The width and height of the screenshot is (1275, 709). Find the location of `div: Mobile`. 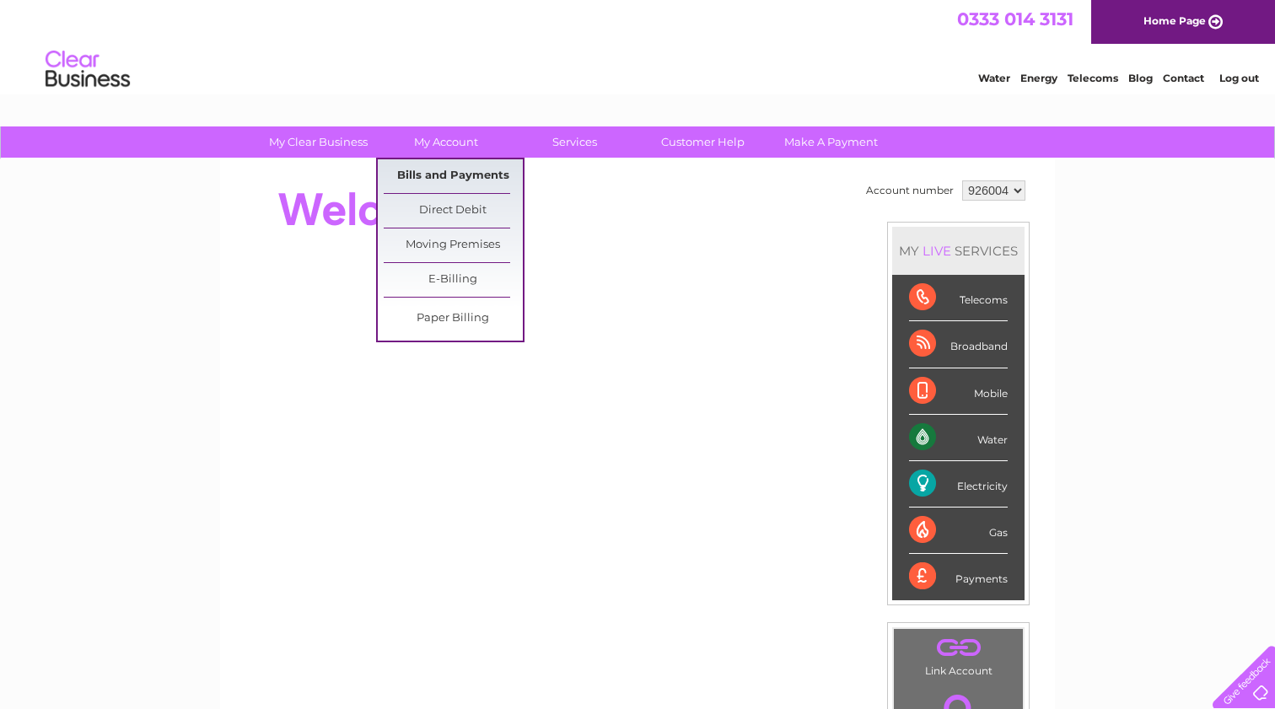

div: Mobile is located at coordinates (958, 391).